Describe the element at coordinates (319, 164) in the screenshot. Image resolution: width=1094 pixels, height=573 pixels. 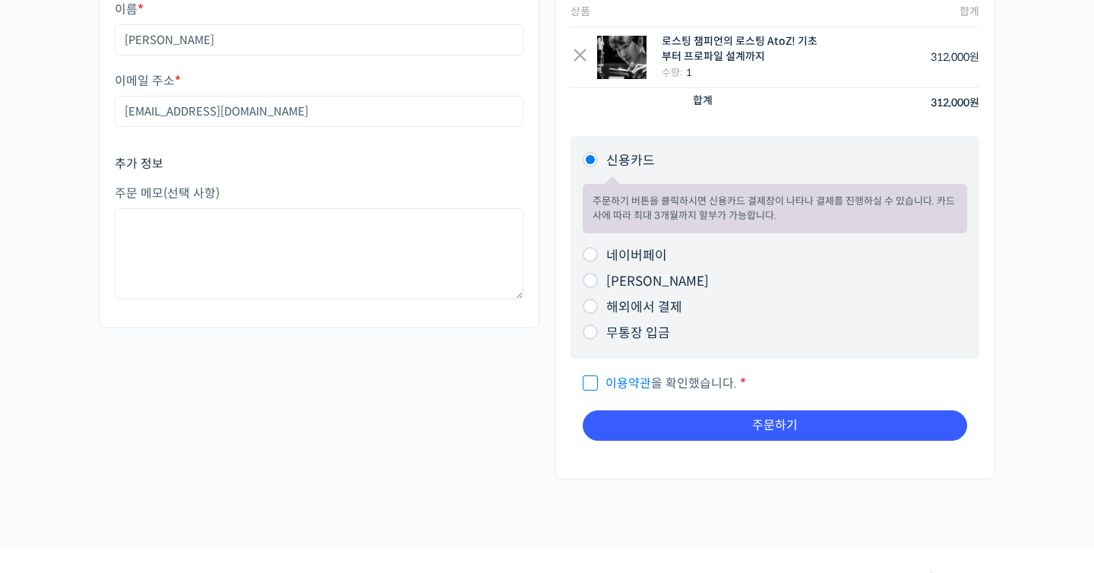
I see `h3: 추가 정보` at that location.